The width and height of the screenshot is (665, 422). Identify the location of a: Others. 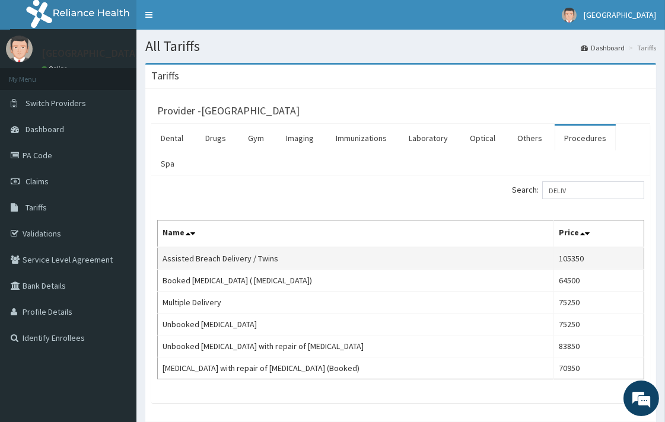
(530, 138).